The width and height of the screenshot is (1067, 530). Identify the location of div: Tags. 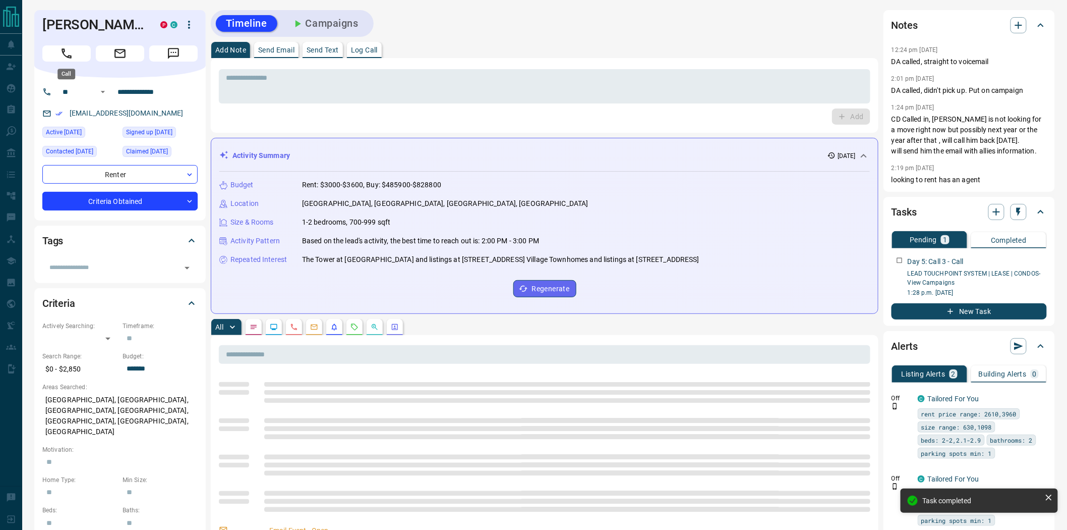
(120, 241).